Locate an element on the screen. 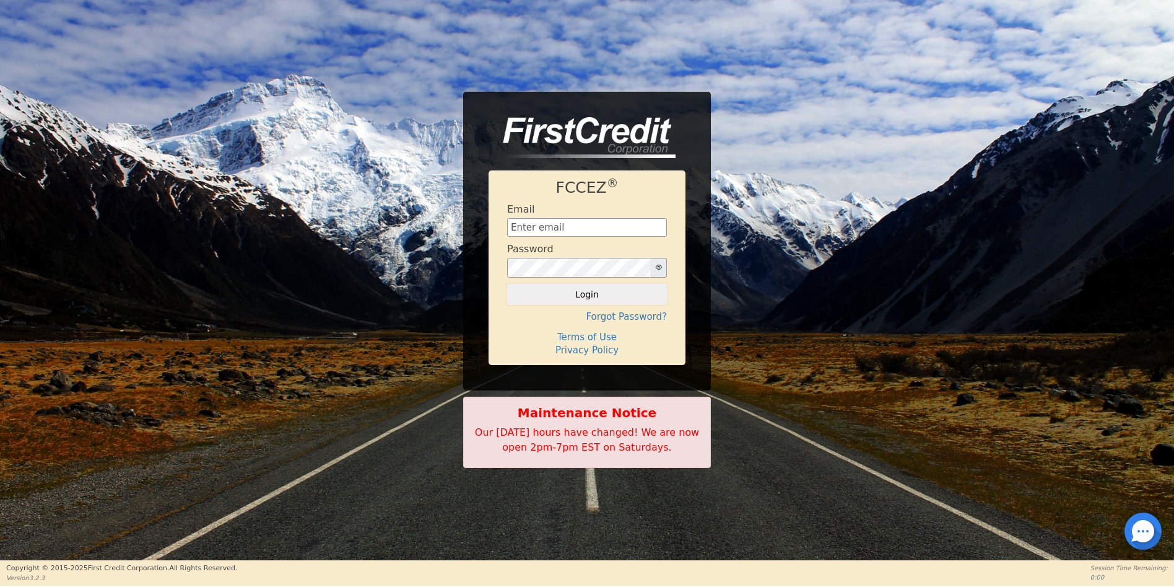  p: Version 3.2.3 is located at coordinates (121, 577).